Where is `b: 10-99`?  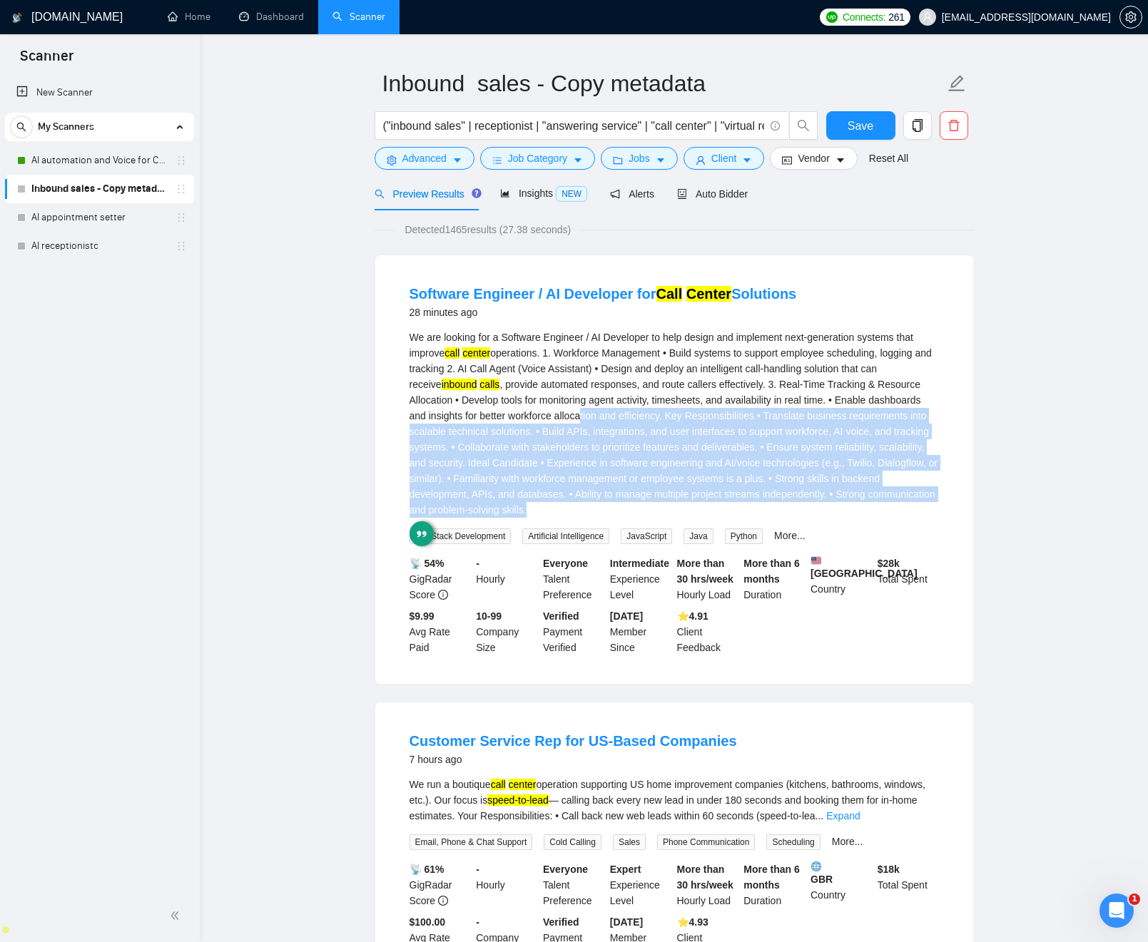
b: 10-99 is located at coordinates (489, 616).